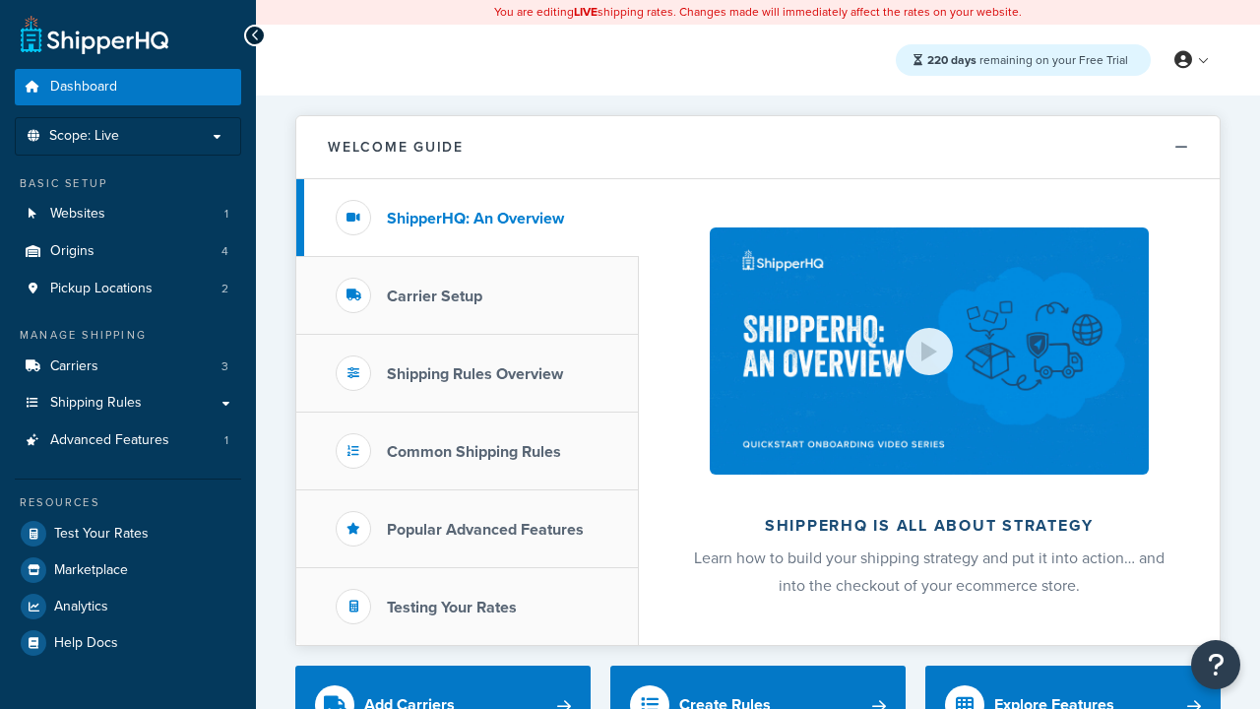 The image size is (1260, 709). I want to click on li: Marketplace, so click(128, 570).